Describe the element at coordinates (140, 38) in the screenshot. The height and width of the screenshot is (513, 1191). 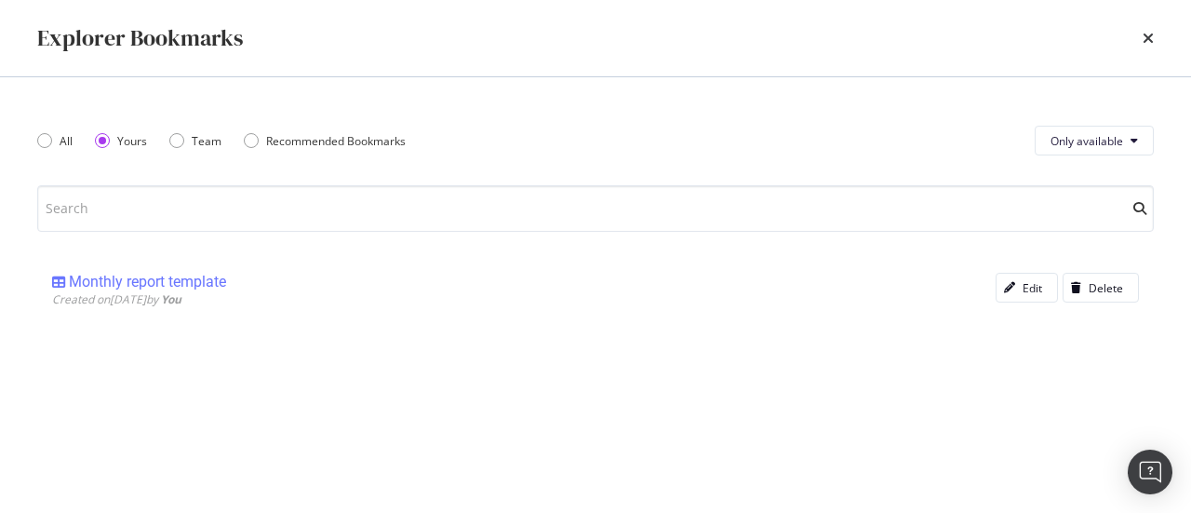
I see `div: Explorer Bookmarks` at that location.